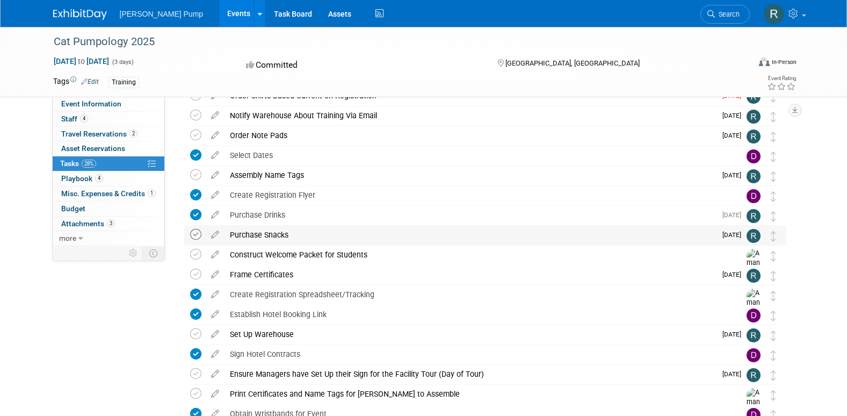  Describe the element at coordinates (470, 374) in the screenshot. I see `div: Ensure Managers have Set Up their Sign for the Facility Tour (Day of Tour)` at that location.